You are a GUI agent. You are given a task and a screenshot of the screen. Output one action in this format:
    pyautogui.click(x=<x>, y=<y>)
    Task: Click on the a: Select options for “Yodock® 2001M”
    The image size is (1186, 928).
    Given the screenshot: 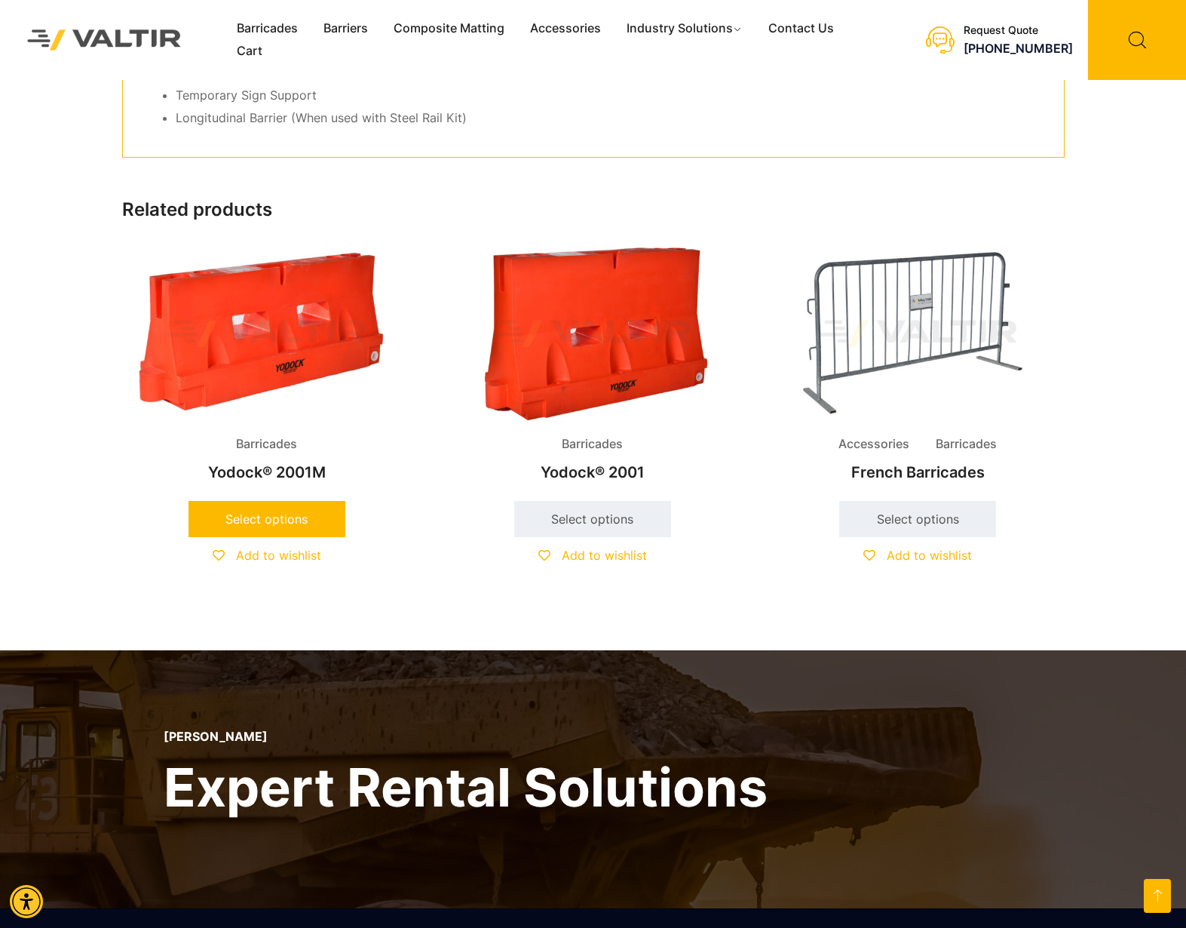 What is the action you would take?
    pyautogui.click(x=267, y=519)
    